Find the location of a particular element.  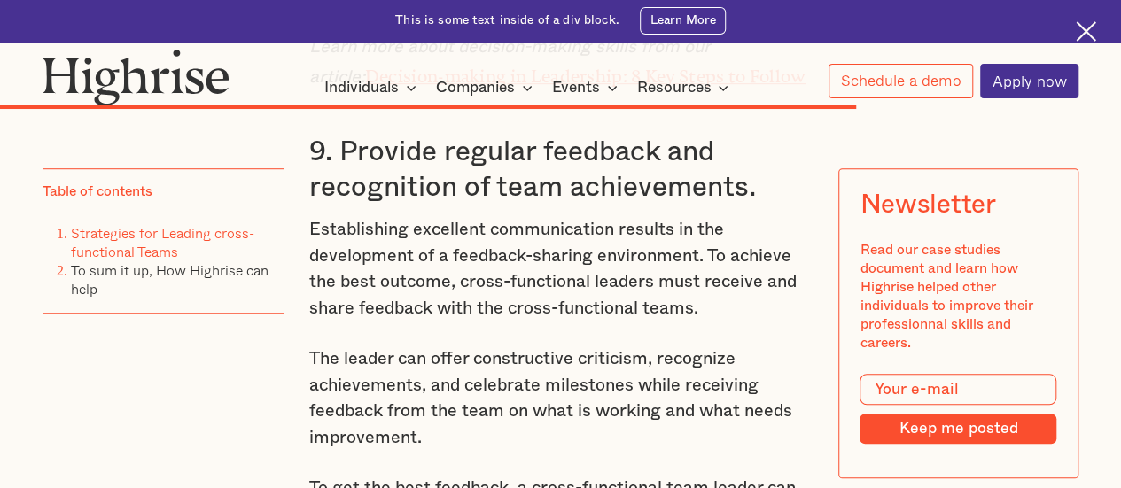

form: Modal Form is located at coordinates (958, 409).